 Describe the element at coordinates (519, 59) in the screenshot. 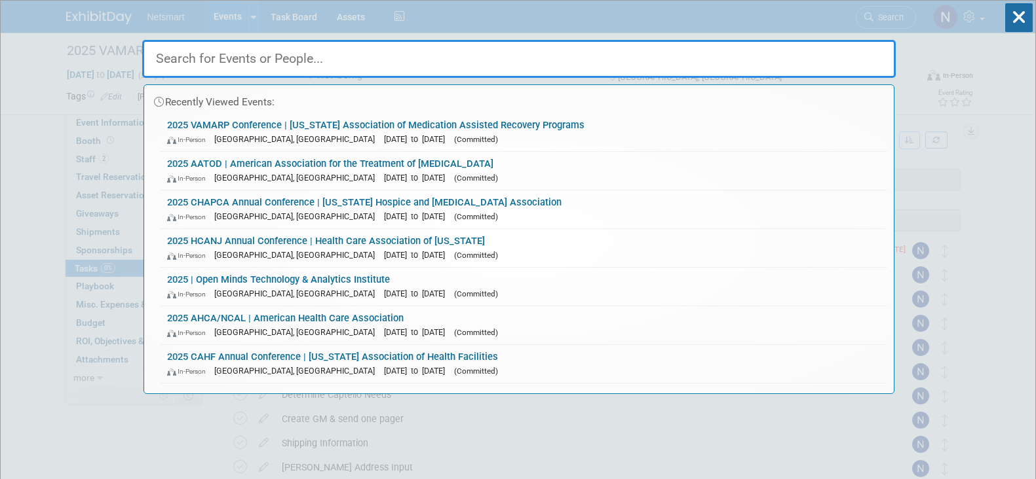

I see `input: Search for Events or People...` at that location.